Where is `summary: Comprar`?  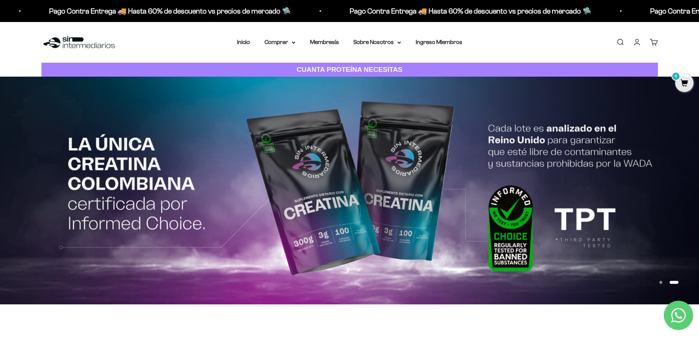
summary: Comprar is located at coordinates (280, 42).